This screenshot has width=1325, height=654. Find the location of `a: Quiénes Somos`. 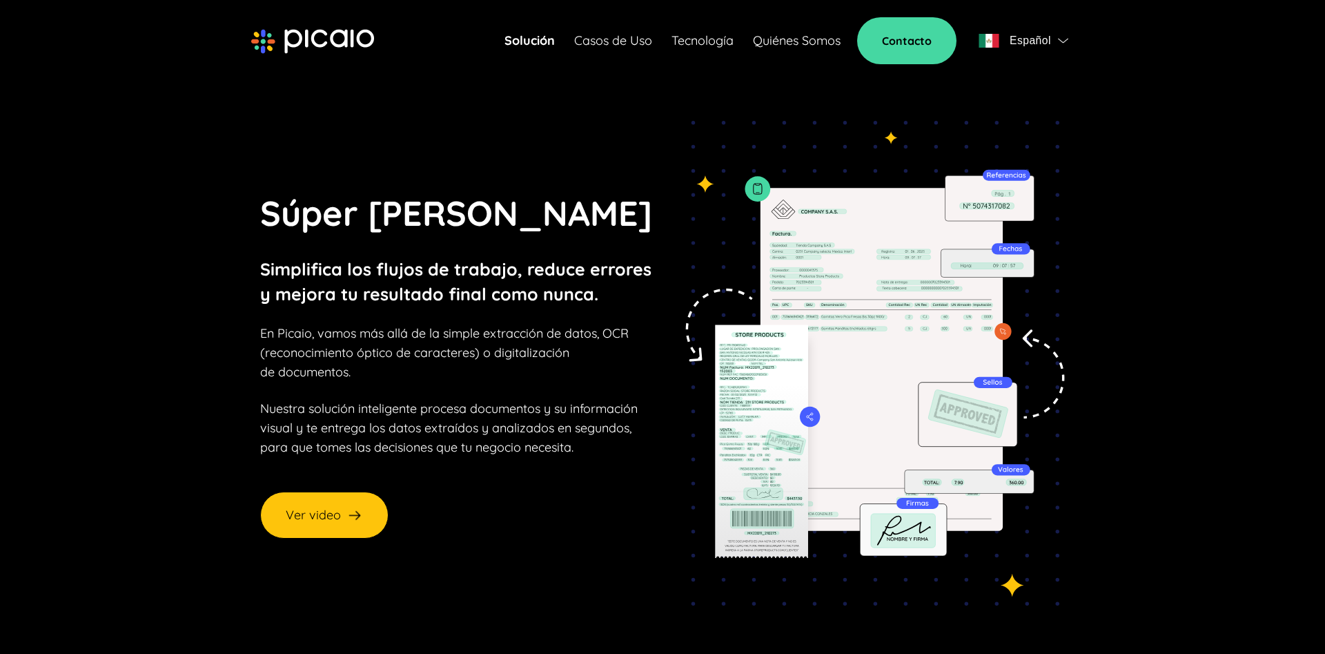

a: Quiénes Somos is located at coordinates (797, 41).